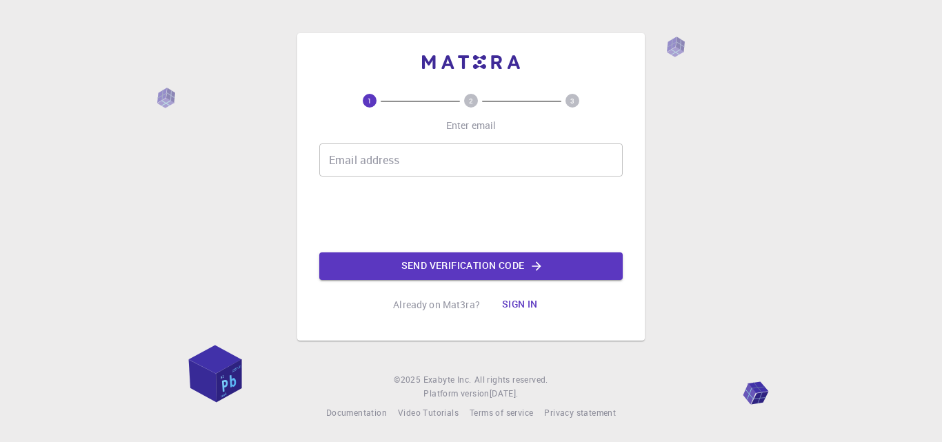  I want to click on button: Sign in, so click(520, 305).